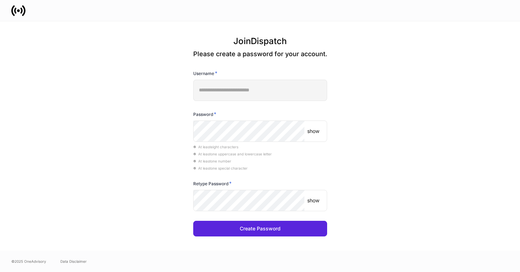  Describe the element at coordinates (29, 261) in the screenshot. I see `span: © 2025 OneAdvisory` at that location.